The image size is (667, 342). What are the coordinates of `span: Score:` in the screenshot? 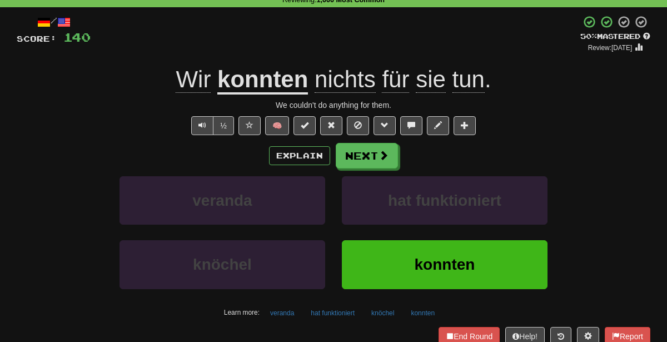 It's located at (37, 38).